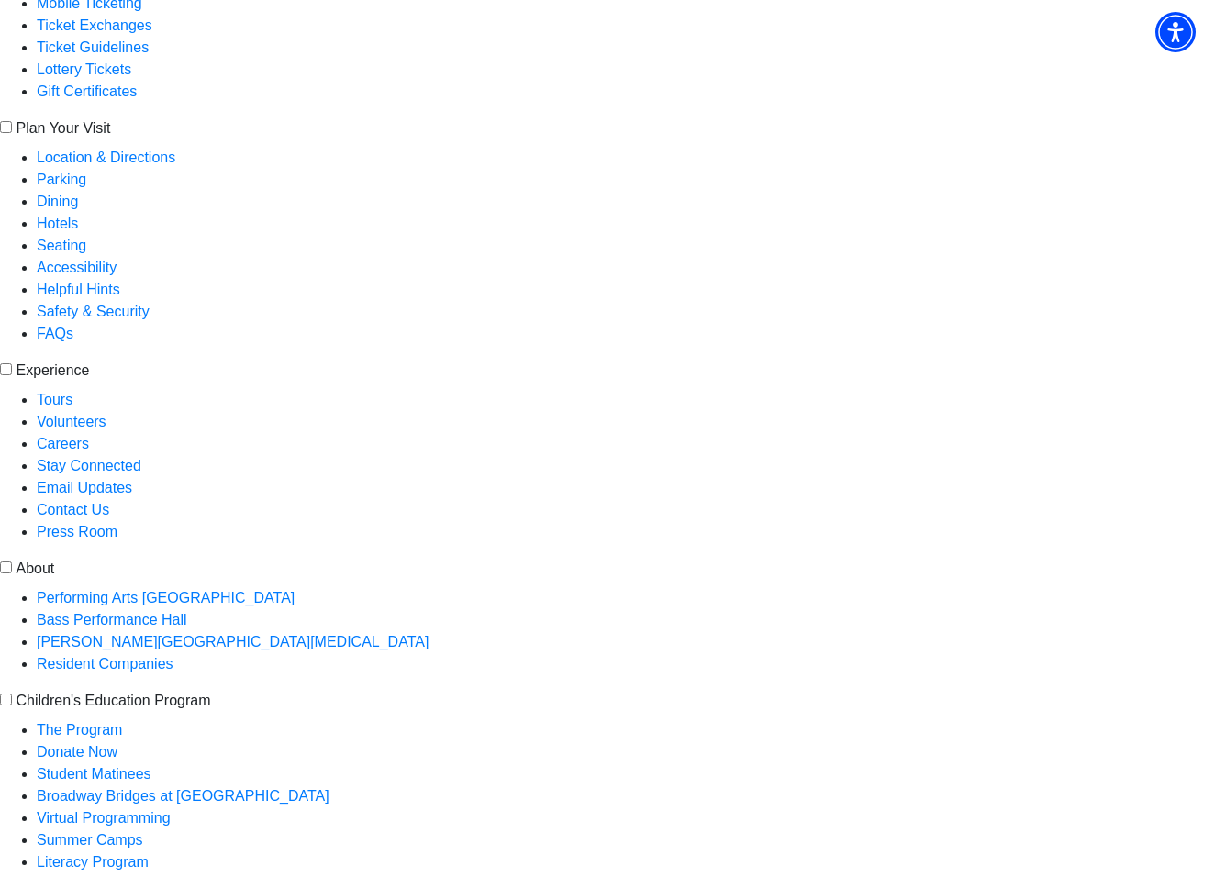 This screenshot has height=877, width=1215. Describe the element at coordinates (94, 774) in the screenshot. I see `a: Student Matinees` at that location.